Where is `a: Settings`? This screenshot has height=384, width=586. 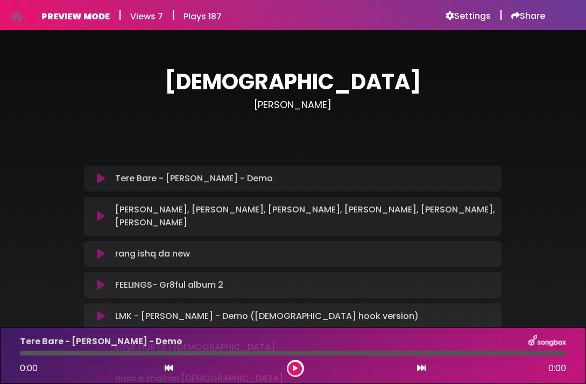 a: Settings is located at coordinates (468, 16).